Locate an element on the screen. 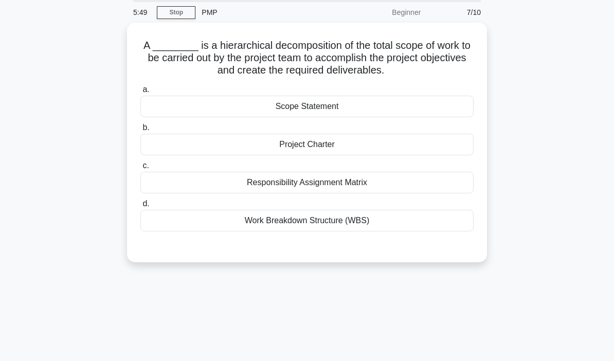  h5: A ________ is a hierarchical decomposition of the total scope of work to be carried out by the pr... is located at coordinates (307, 58).